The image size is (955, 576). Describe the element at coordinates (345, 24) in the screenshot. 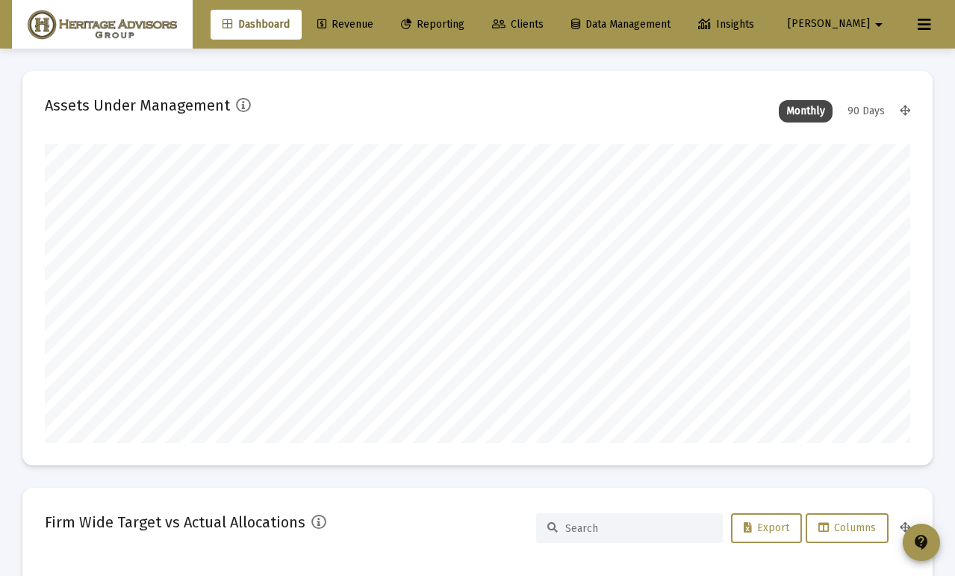

I see `span: Revenue` at that location.